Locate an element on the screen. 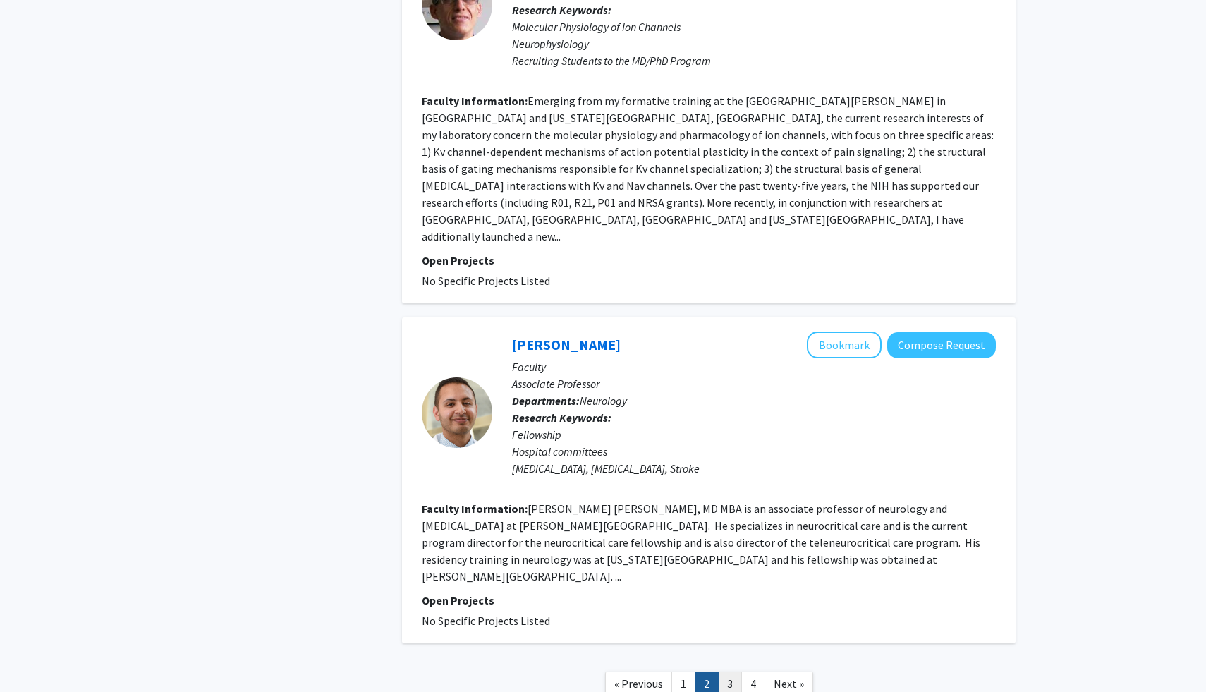 Image resolution: width=1206 pixels, height=692 pixels. button: Compose Request to Syed Shah is located at coordinates (941, 345).